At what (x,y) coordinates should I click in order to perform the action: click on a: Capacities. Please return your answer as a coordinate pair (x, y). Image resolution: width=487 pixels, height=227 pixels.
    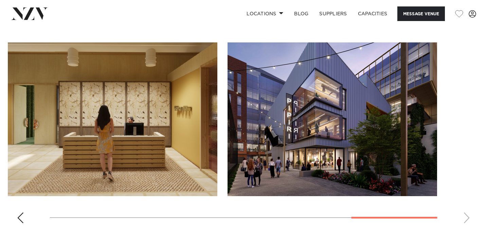
    Looking at the image, I should click on (372, 14).